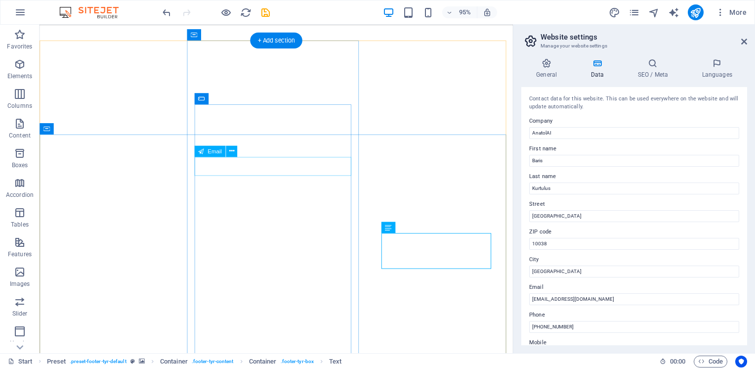  What do you see at coordinates (731, 12) in the screenshot?
I see `button: More` at bounding box center [731, 12].